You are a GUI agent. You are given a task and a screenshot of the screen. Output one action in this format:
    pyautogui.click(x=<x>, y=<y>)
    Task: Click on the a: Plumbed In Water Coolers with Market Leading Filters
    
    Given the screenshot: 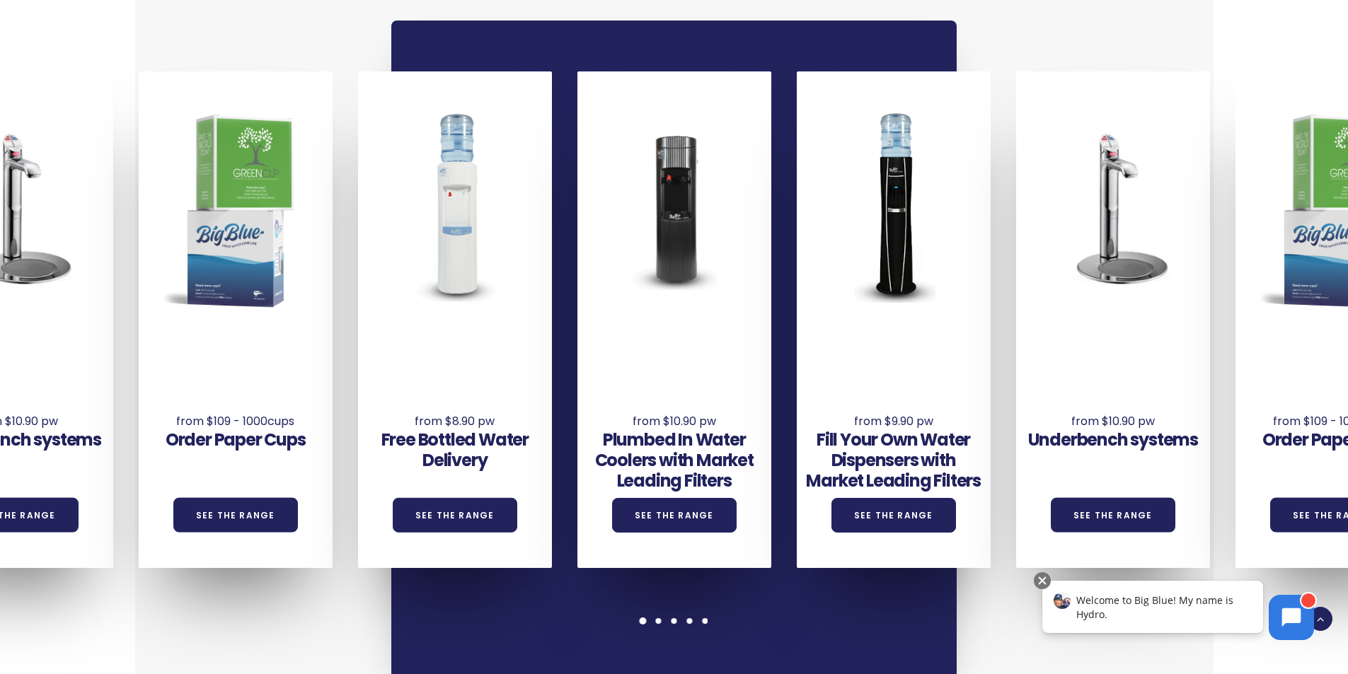 What is the action you would take?
    pyautogui.click(x=674, y=460)
    